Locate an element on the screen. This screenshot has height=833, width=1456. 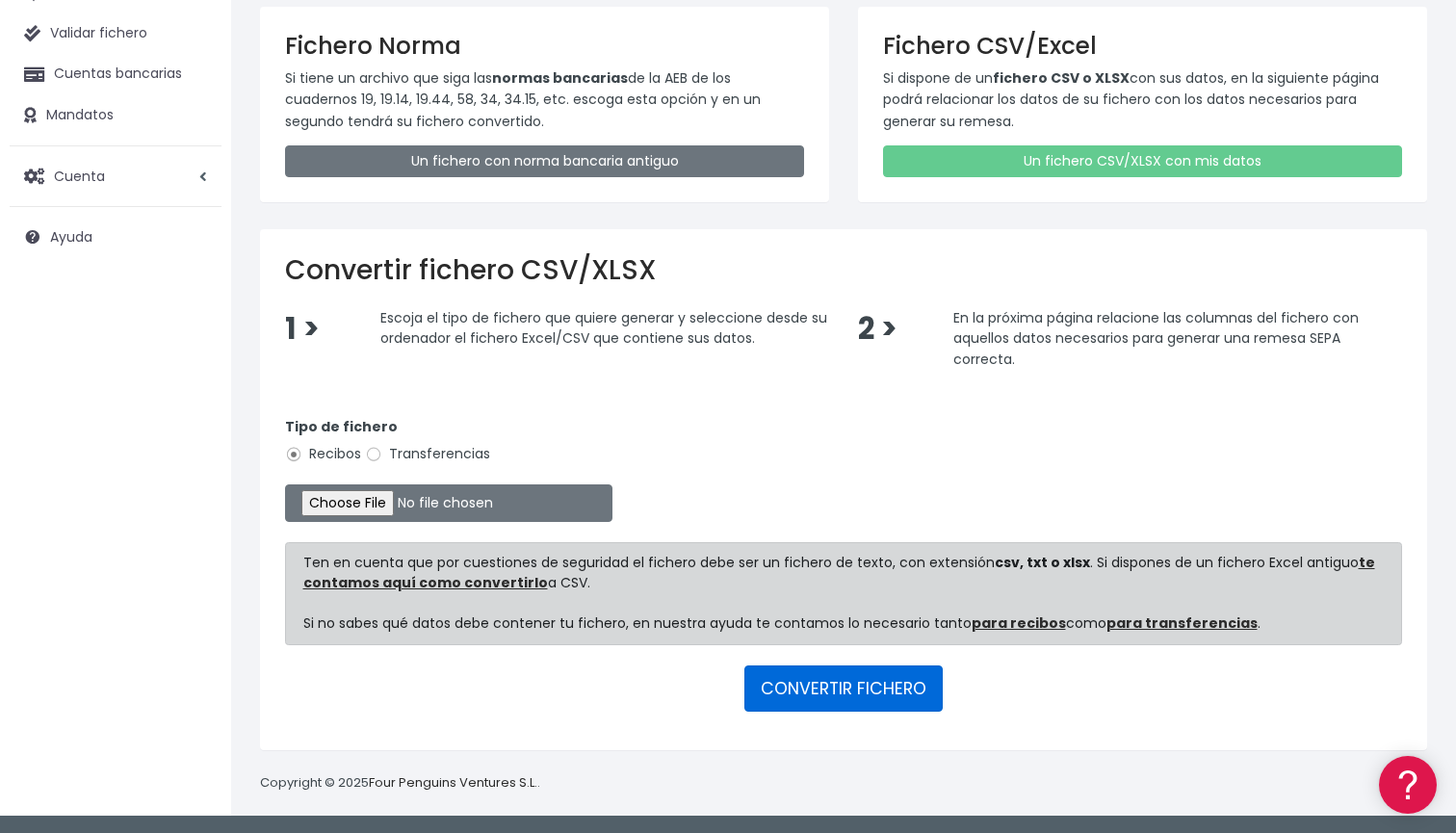
div: Ten en cuenta que por cuestiones de seguridad el fichero debe ser un fichero de texto, con extens... is located at coordinates (843, 593).